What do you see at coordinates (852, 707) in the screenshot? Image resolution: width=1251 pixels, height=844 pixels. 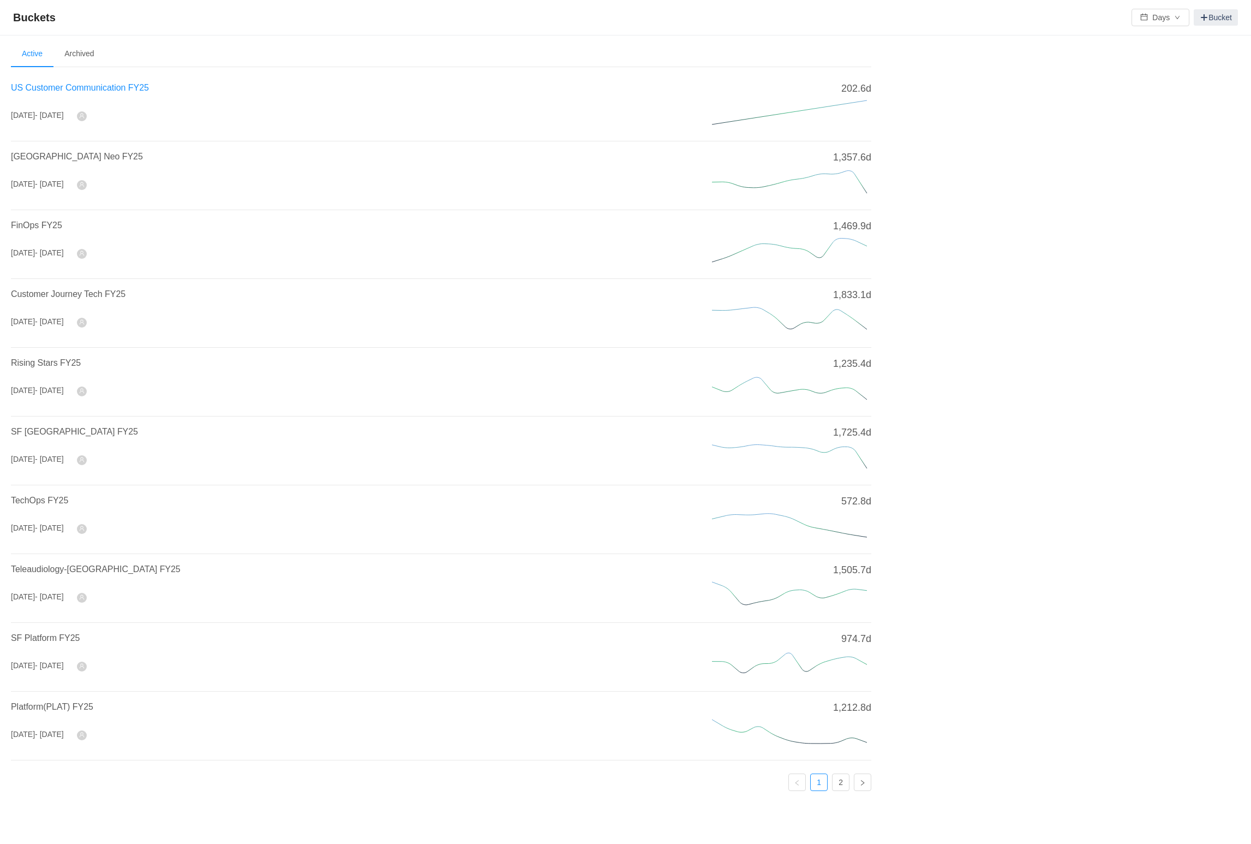 I see `span: 1,212.8d` at bounding box center [852, 707].